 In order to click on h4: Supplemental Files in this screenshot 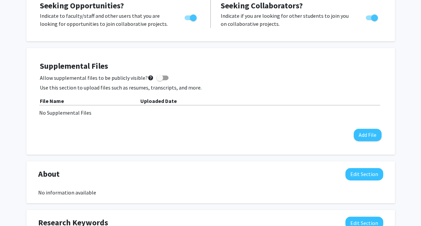, I will do `click(211, 66)`.